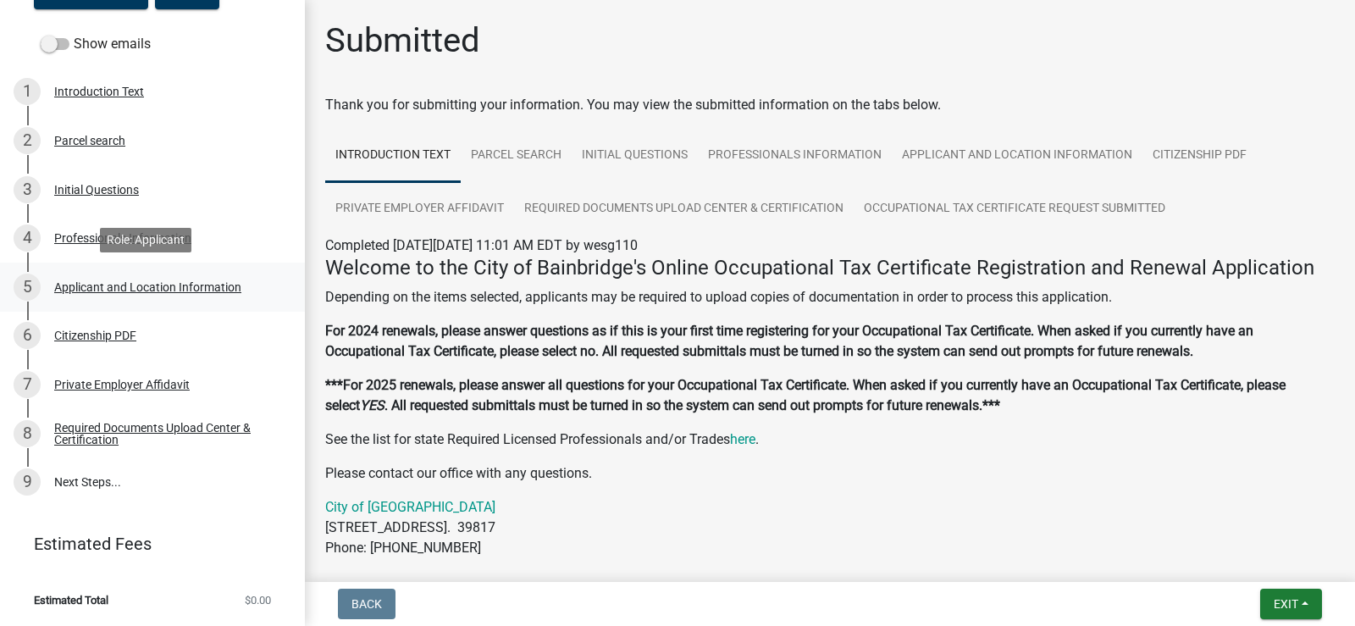  Describe the element at coordinates (27, 190) in the screenshot. I see `div: 3` at that location.